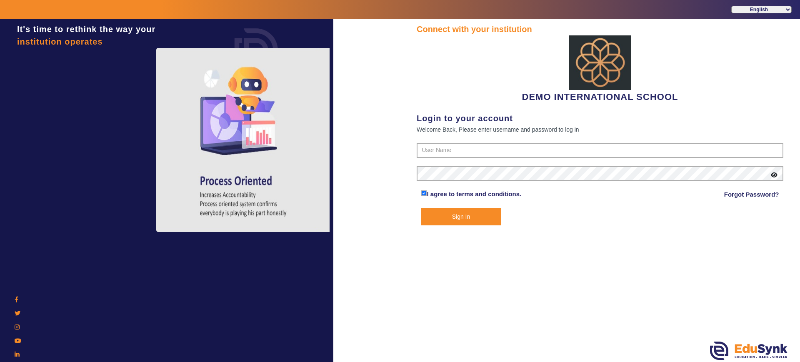 This screenshot has height=362, width=800. What do you see at coordinates (600, 130) in the screenshot?
I see `div: Welcome Back, Please enter username and password to log in` at bounding box center [600, 130].